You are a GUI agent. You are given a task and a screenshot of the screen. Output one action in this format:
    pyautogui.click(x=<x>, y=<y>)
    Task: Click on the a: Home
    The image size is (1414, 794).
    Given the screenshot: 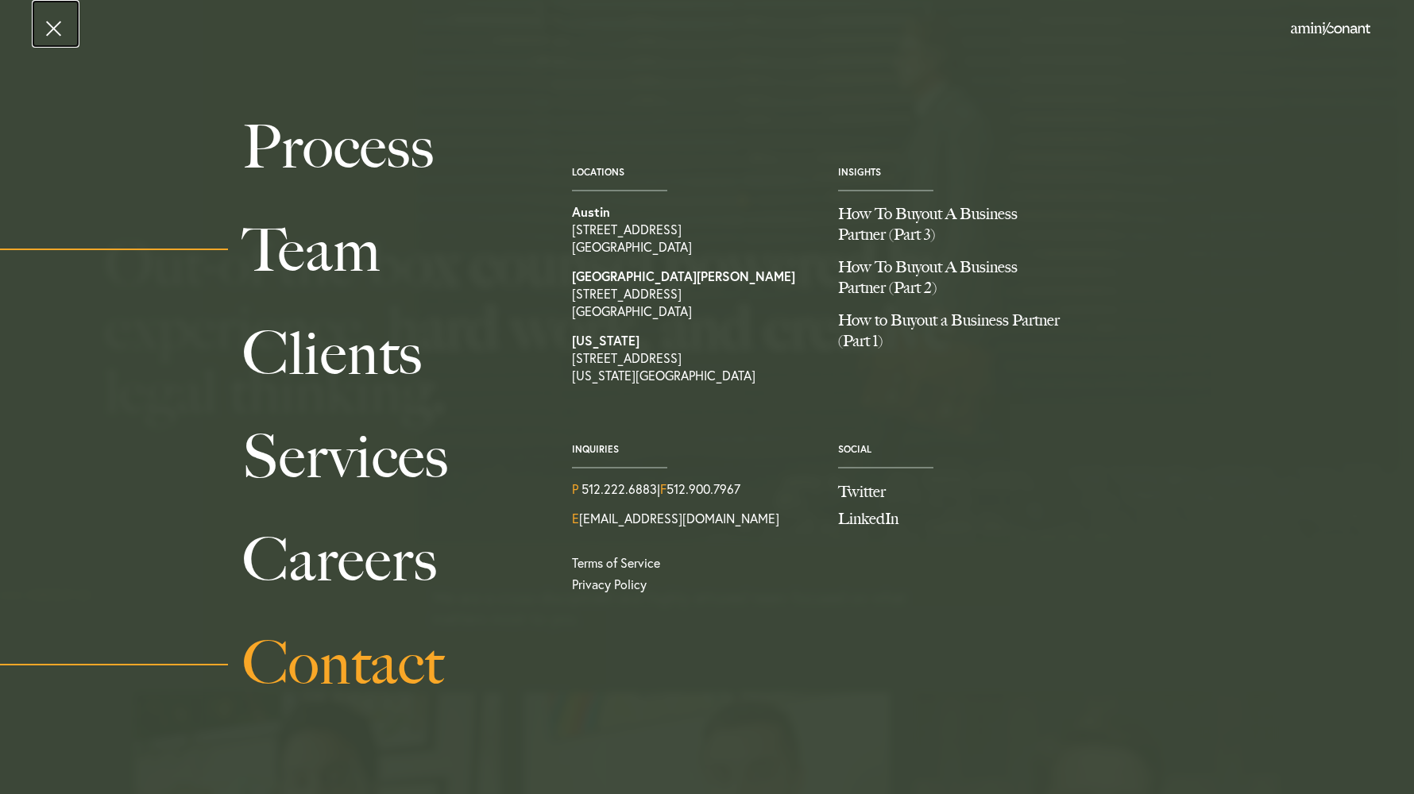 What is the action you would take?
    pyautogui.click(x=1331, y=29)
    